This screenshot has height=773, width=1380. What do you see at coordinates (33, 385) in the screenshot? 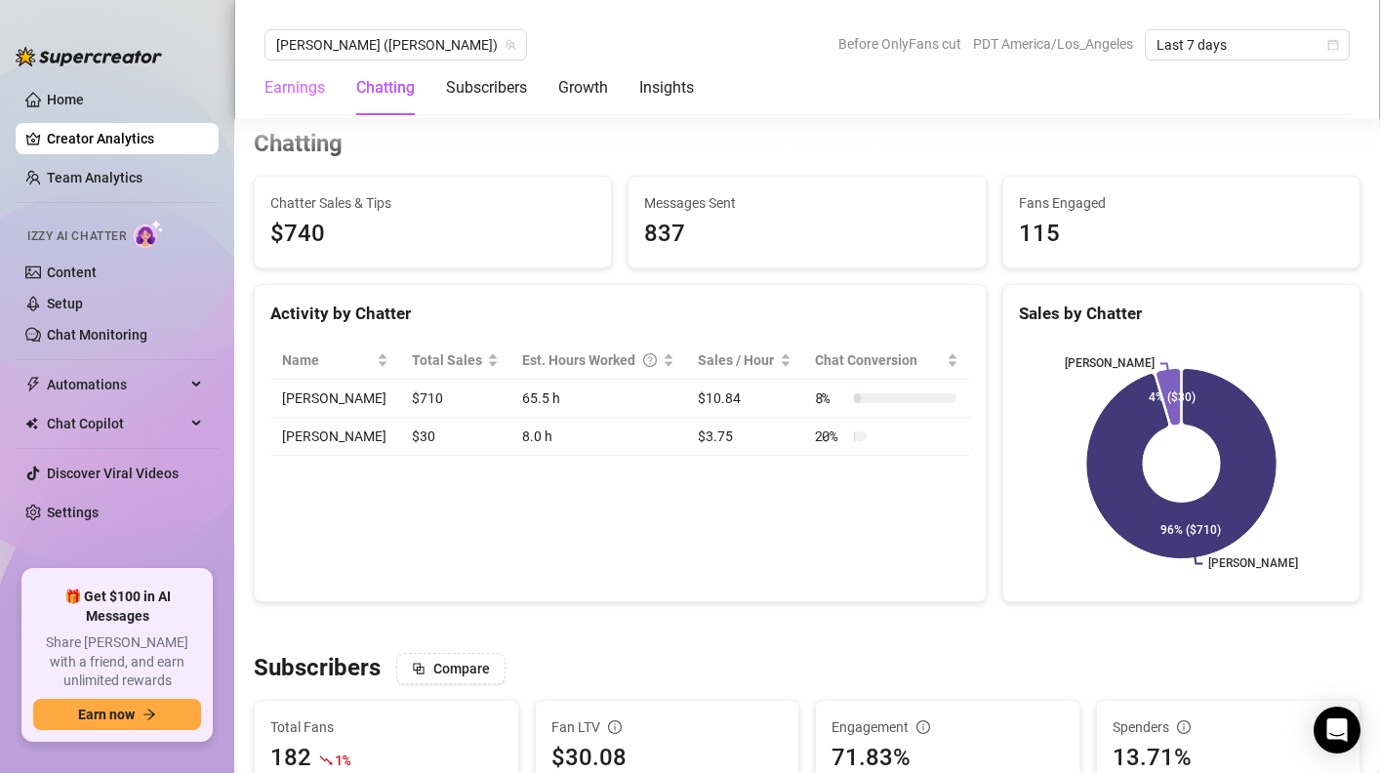
I see `span: thunderbolt` at bounding box center [33, 385].